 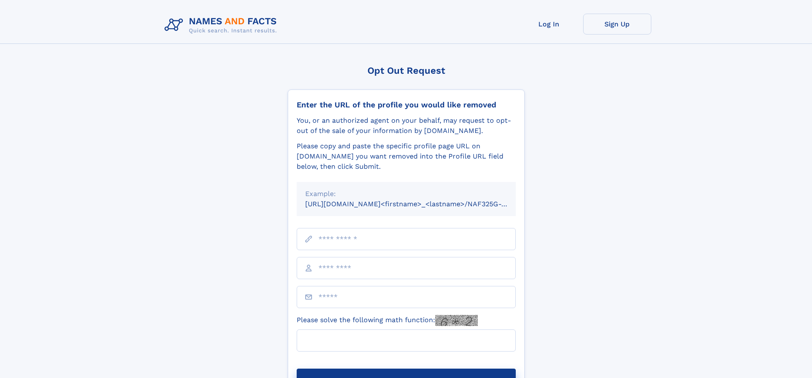 What do you see at coordinates (223, 25) in the screenshot?
I see `img: Logo Names and Facts` at bounding box center [223, 25].